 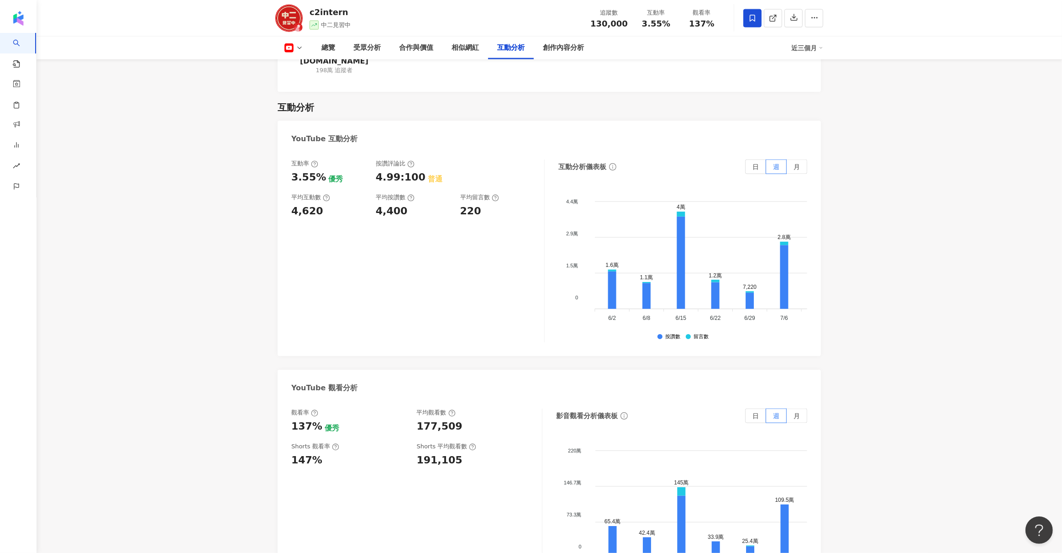 I want to click on div: 總覽, so click(x=328, y=48).